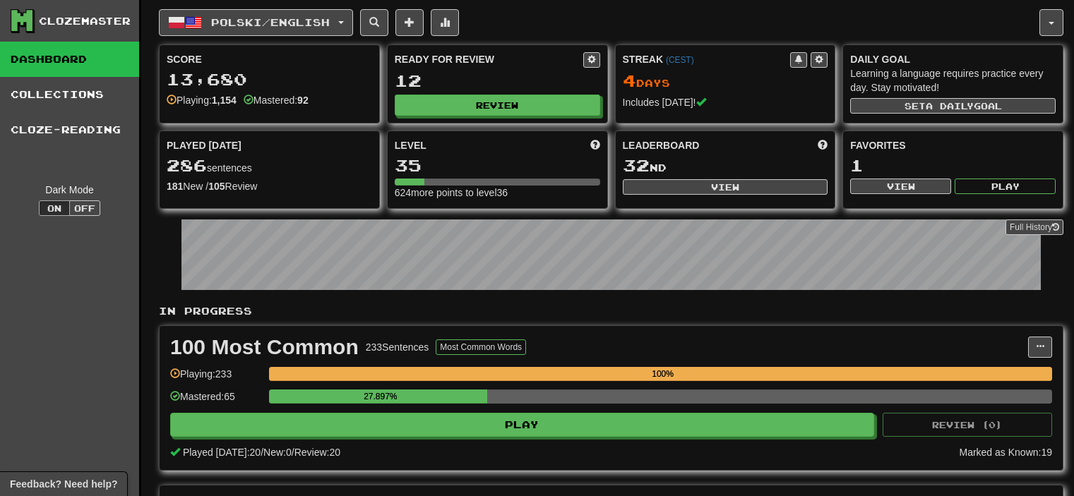 The width and height of the screenshot is (1074, 496). What do you see at coordinates (216, 186) in the screenshot?
I see `strong: 105` at bounding box center [216, 186].